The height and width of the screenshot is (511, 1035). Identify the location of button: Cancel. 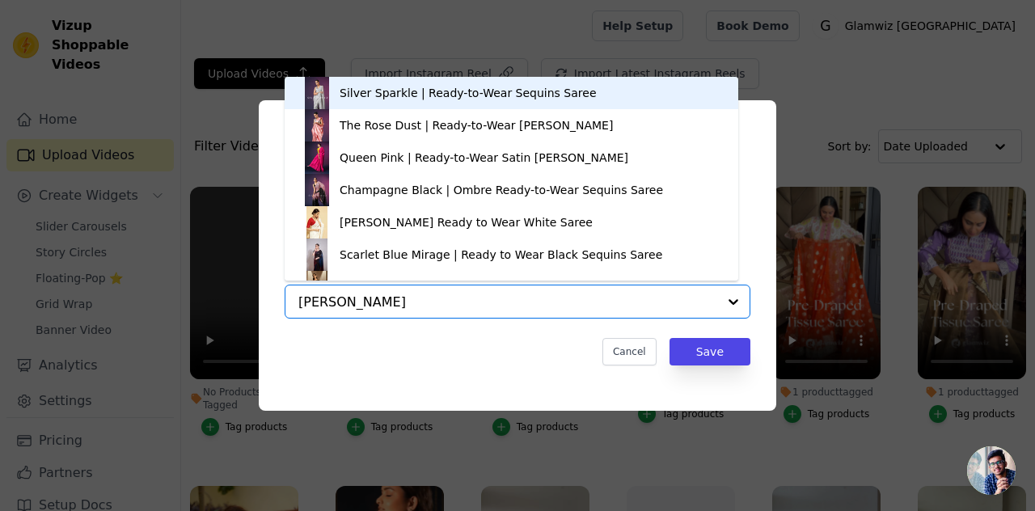
(629, 352).